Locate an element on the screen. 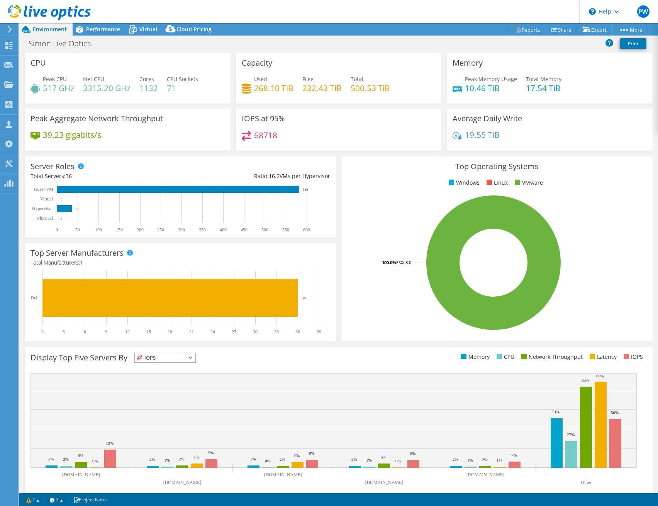 The image size is (658, 506). li: Linux is located at coordinates (496, 183).